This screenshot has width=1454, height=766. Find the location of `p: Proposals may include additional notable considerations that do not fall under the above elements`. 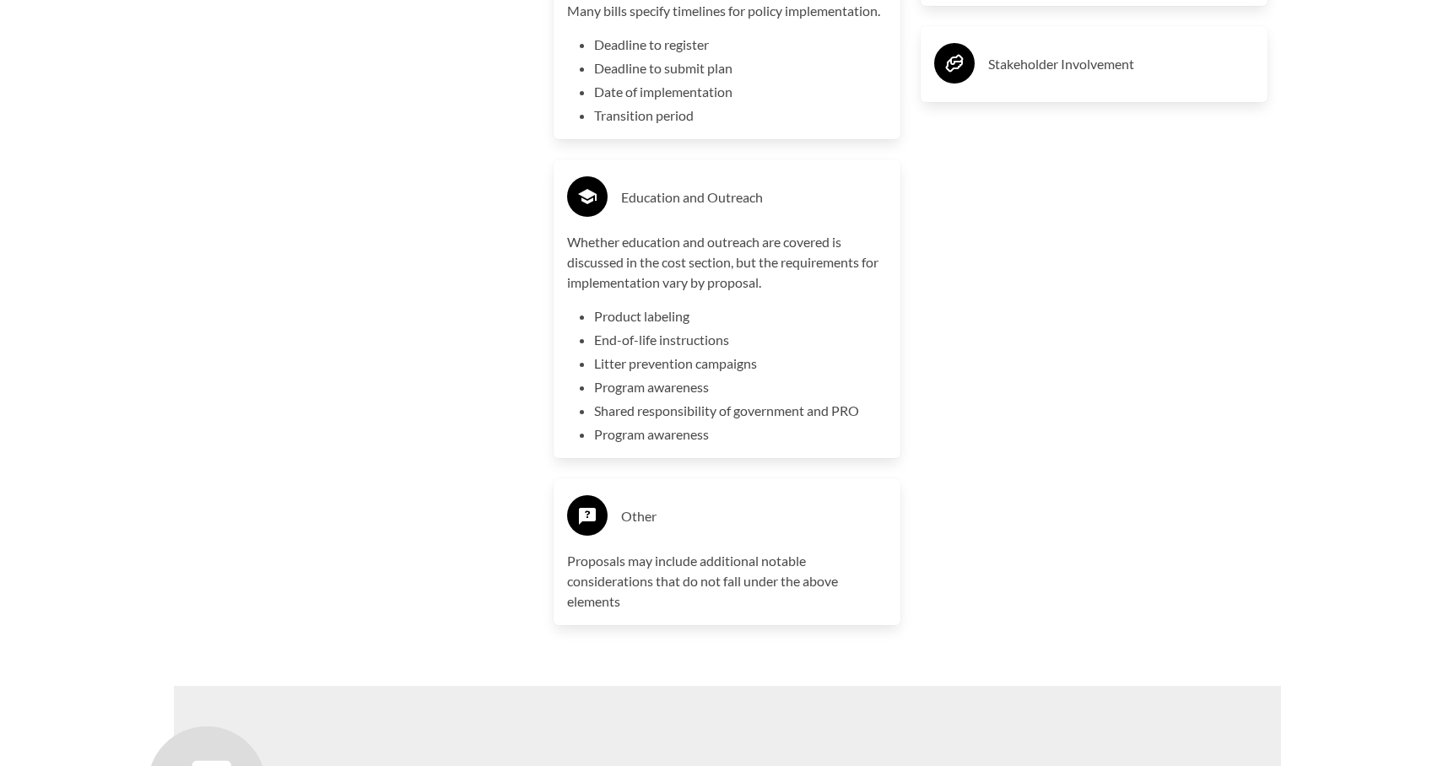

p: Proposals may include additional notable considerations that do not fall under the above elements is located at coordinates (727, 582).